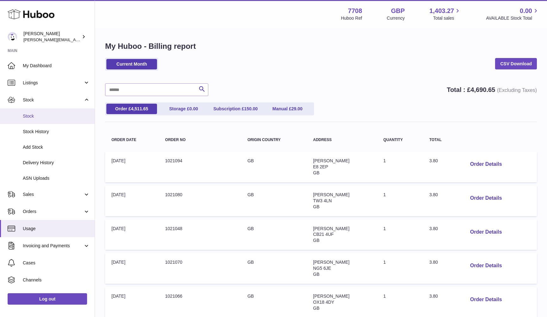  Describe the element at coordinates (288, 109) in the screenshot. I see `a: Manual £29.00` at that location.